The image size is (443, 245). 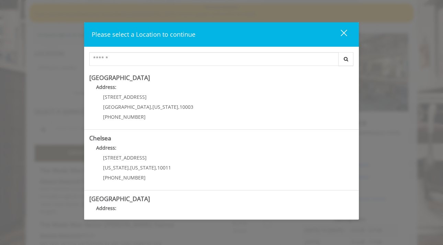 What do you see at coordinates (144, 34) in the screenshot?
I see `span: Please select a Location to continue` at bounding box center [144, 34].